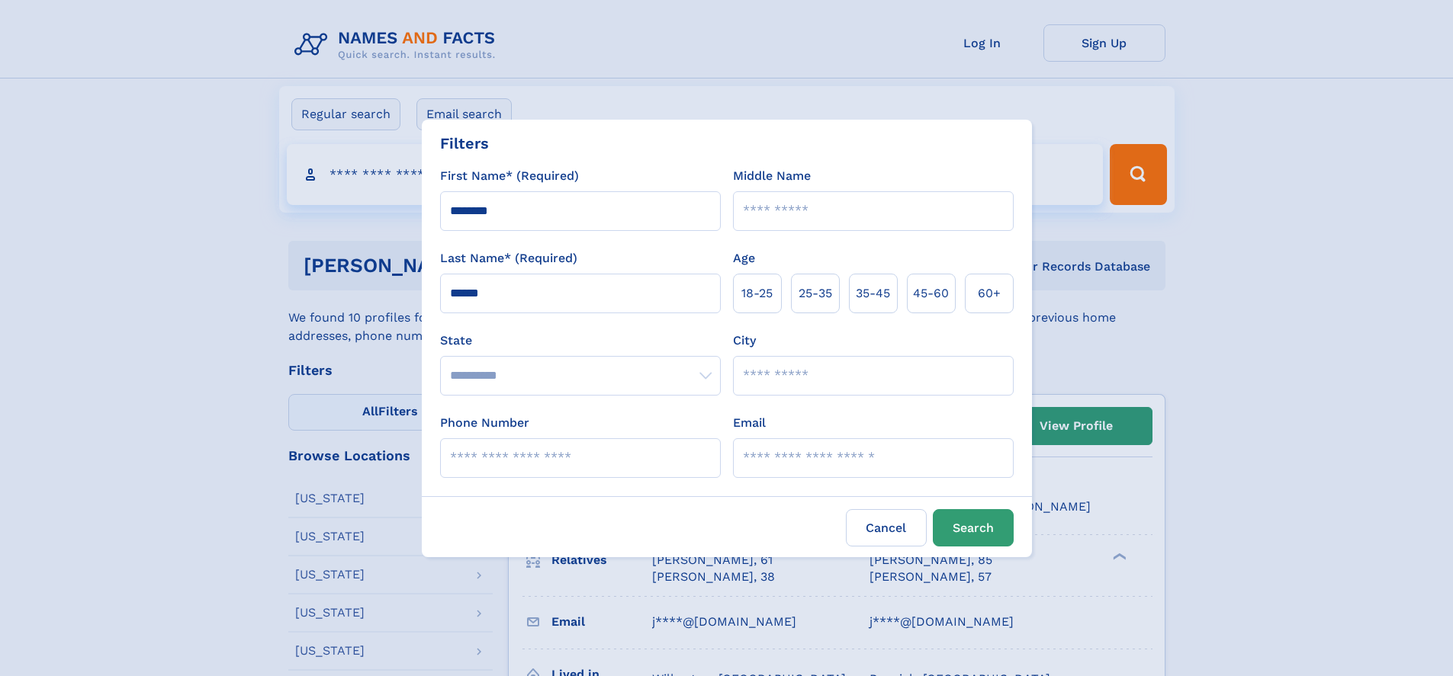 Image resolution: width=1453 pixels, height=676 pixels. What do you see at coordinates (744, 259) in the screenshot?
I see `label: Age` at bounding box center [744, 259].